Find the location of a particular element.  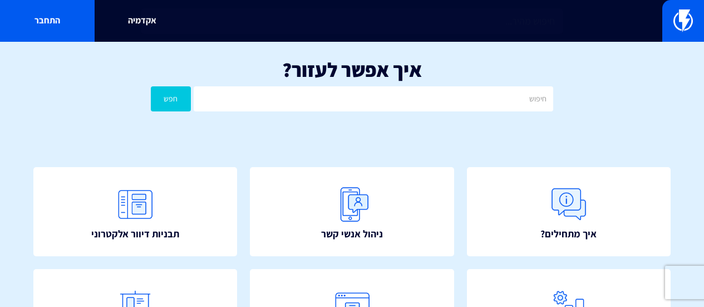

span: תבניות דיוור אלקטרוני is located at coordinates (135, 234).